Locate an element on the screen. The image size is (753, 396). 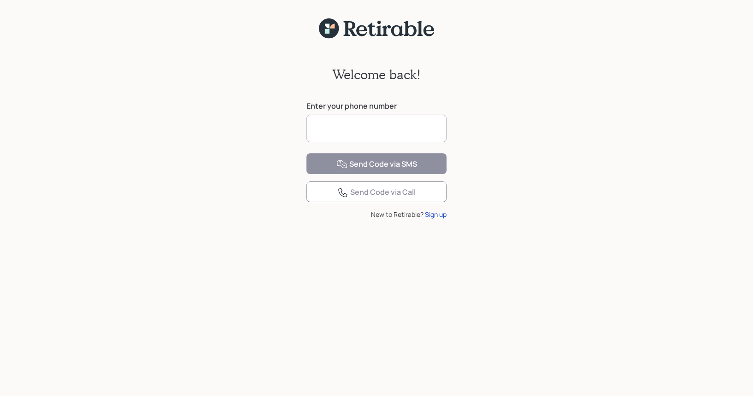
div: New to Retirable? is located at coordinates (377, 214).